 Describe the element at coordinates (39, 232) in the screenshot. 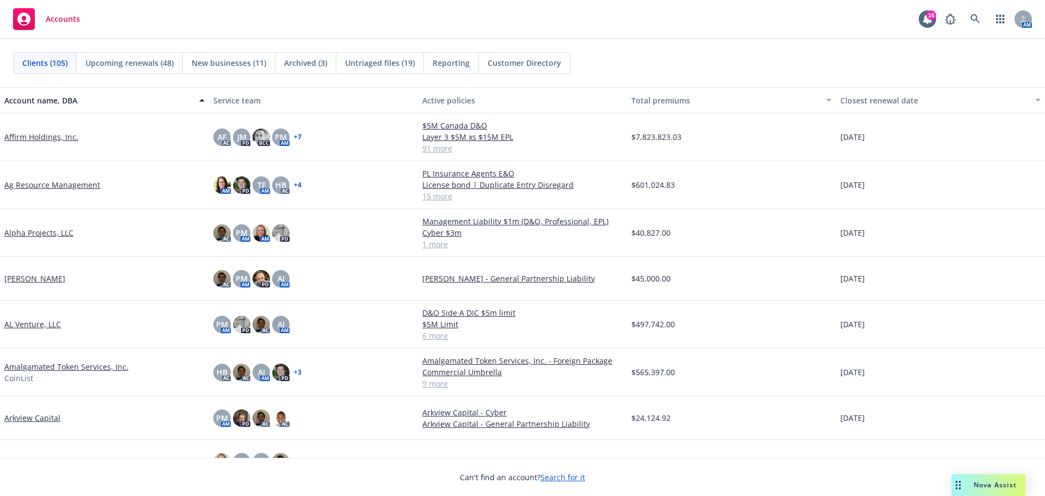

I see `a: Alpha Projects, LLC` at that location.